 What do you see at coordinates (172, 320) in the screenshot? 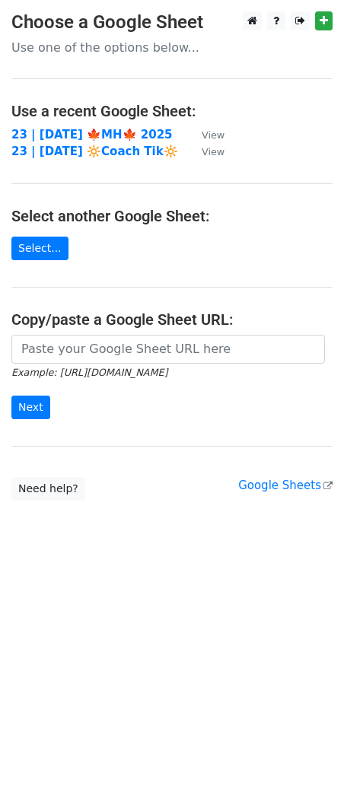
I see `h4: Copy/paste a Google Sheet URL:` at bounding box center [172, 320].